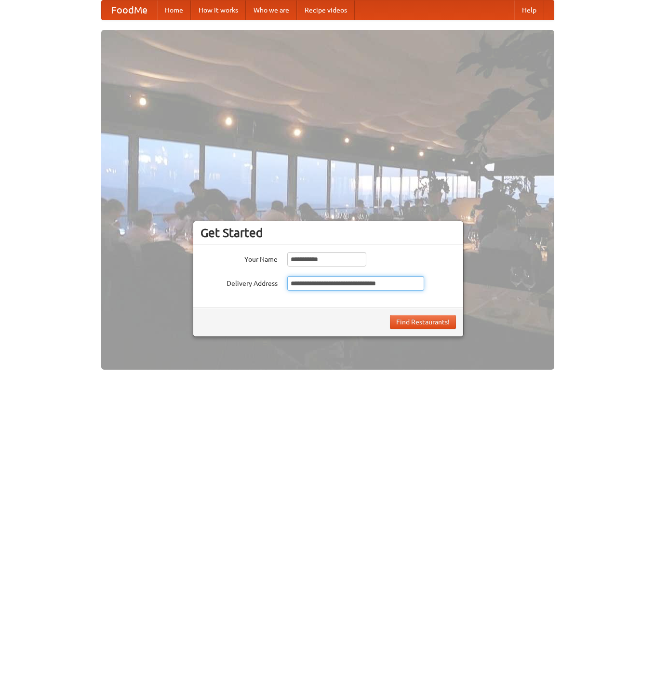 Image resolution: width=655 pixels, height=682 pixels. I want to click on h3: Get Started, so click(328, 233).